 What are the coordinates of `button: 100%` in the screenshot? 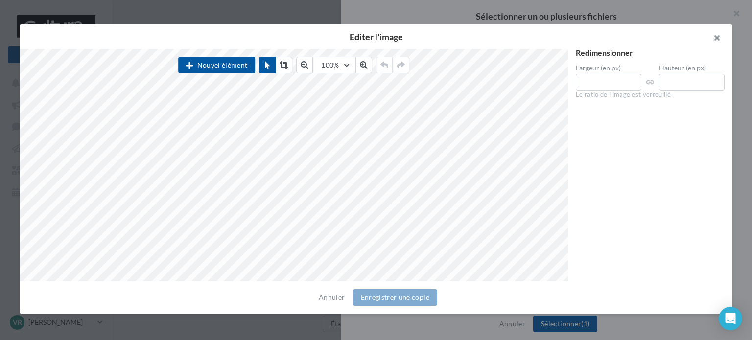 It's located at (334, 65).